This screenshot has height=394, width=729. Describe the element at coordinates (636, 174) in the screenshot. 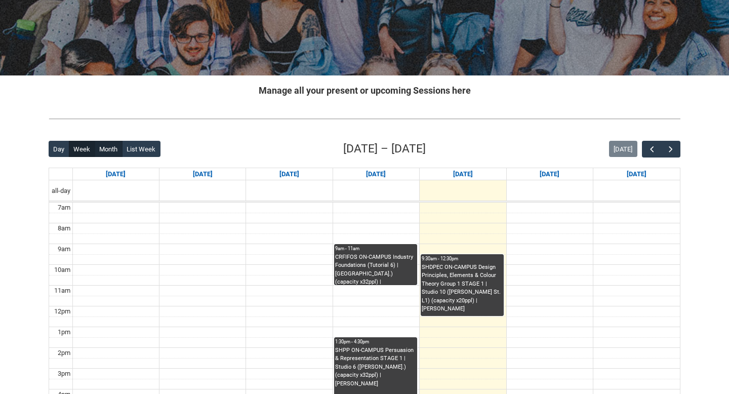

I see `a: Go to August 16, 2025` at that location.